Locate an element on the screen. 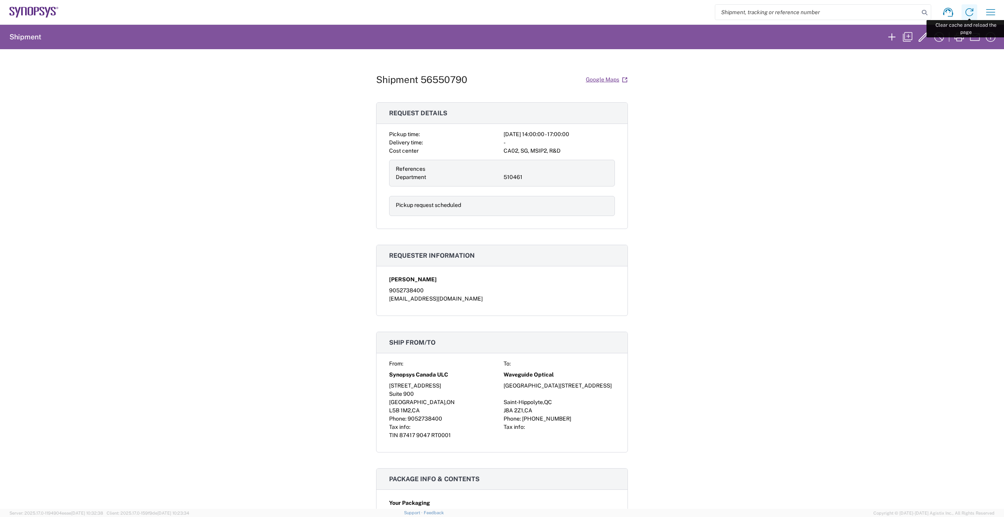 The image size is (1004, 517). span: To: is located at coordinates (507, 363).